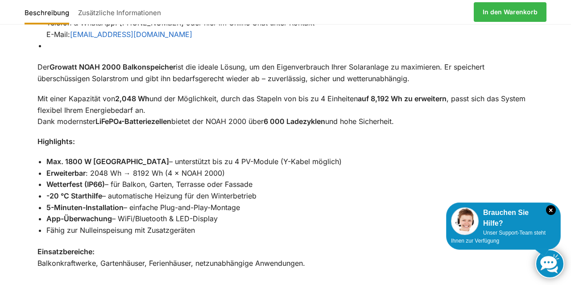 The image size is (571, 285). What do you see at coordinates (551, 210) in the screenshot?
I see `i: Schließen` at bounding box center [551, 210].